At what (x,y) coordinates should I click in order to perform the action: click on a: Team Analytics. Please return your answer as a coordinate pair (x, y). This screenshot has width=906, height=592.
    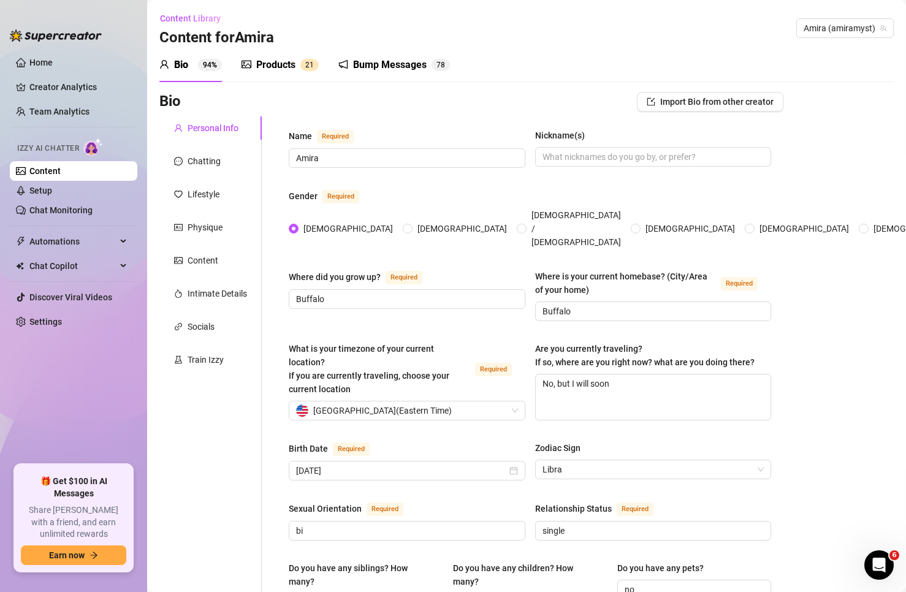
    Looking at the image, I should click on (59, 112).